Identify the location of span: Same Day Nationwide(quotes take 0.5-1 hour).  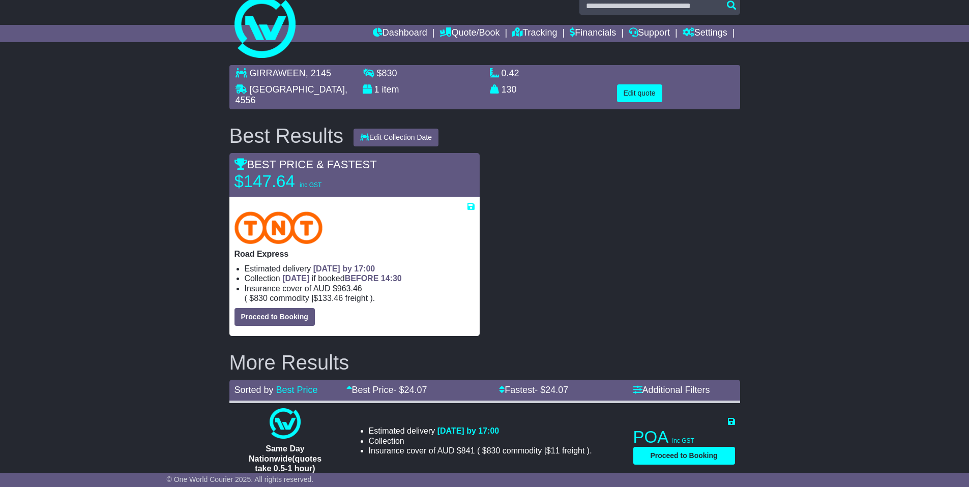
(285, 458).